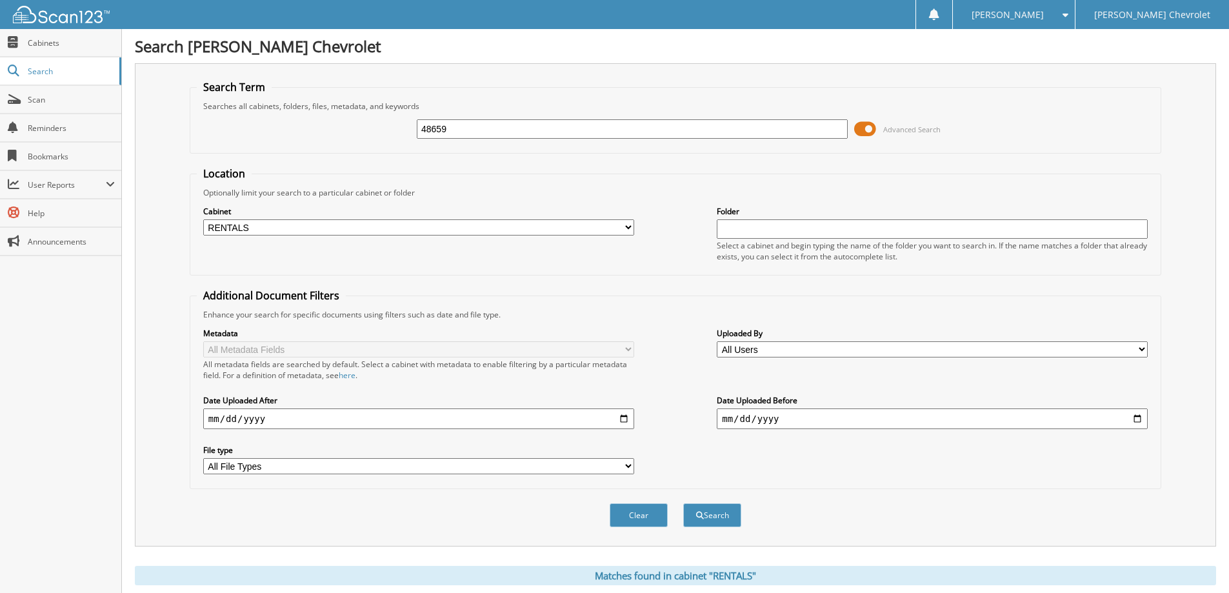  What do you see at coordinates (933, 211) in the screenshot?
I see `label: Folder` at bounding box center [933, 211].